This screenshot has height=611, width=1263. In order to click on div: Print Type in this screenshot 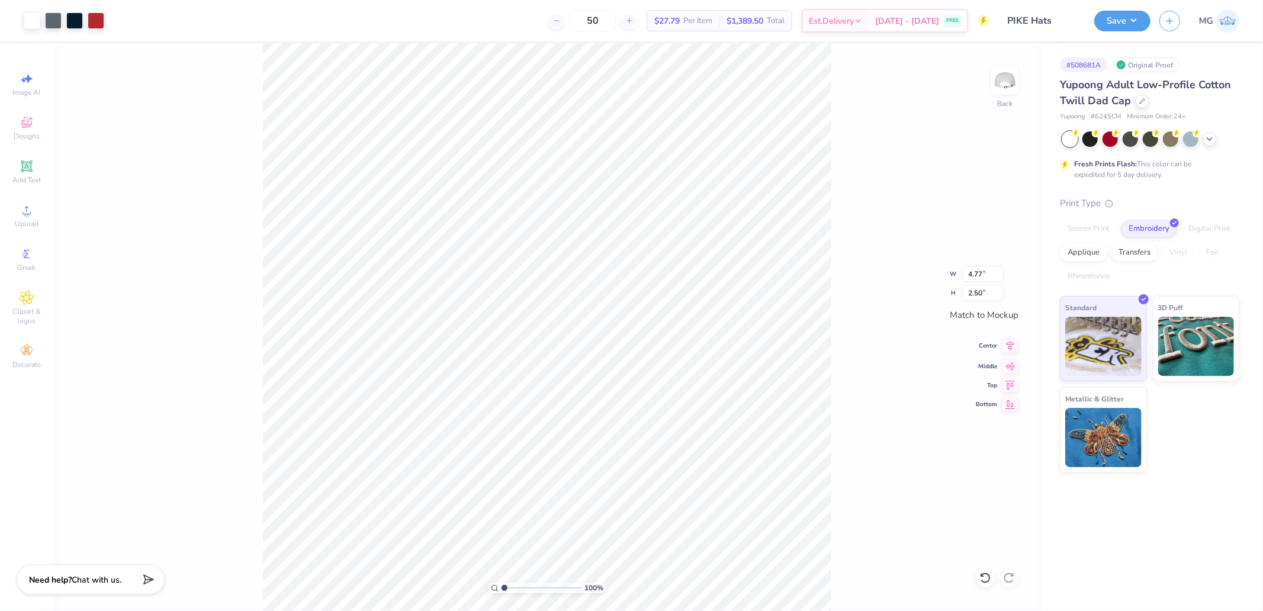, I will do `click(1149, 203)`.